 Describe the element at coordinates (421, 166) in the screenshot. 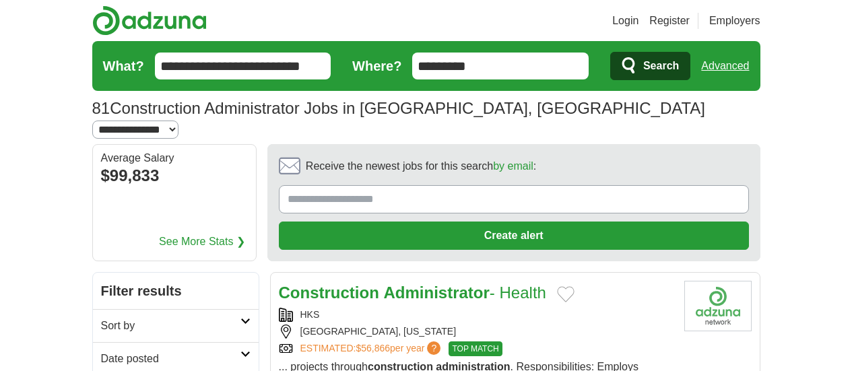

I see `span: Receive the newest jobs for this search :` at that location.